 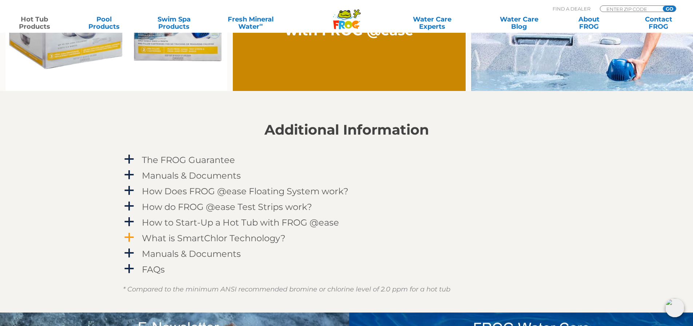 I want to click on h4: How to Start-Up a Hot Tub with FROG @ease, so click(x=240, y=222).